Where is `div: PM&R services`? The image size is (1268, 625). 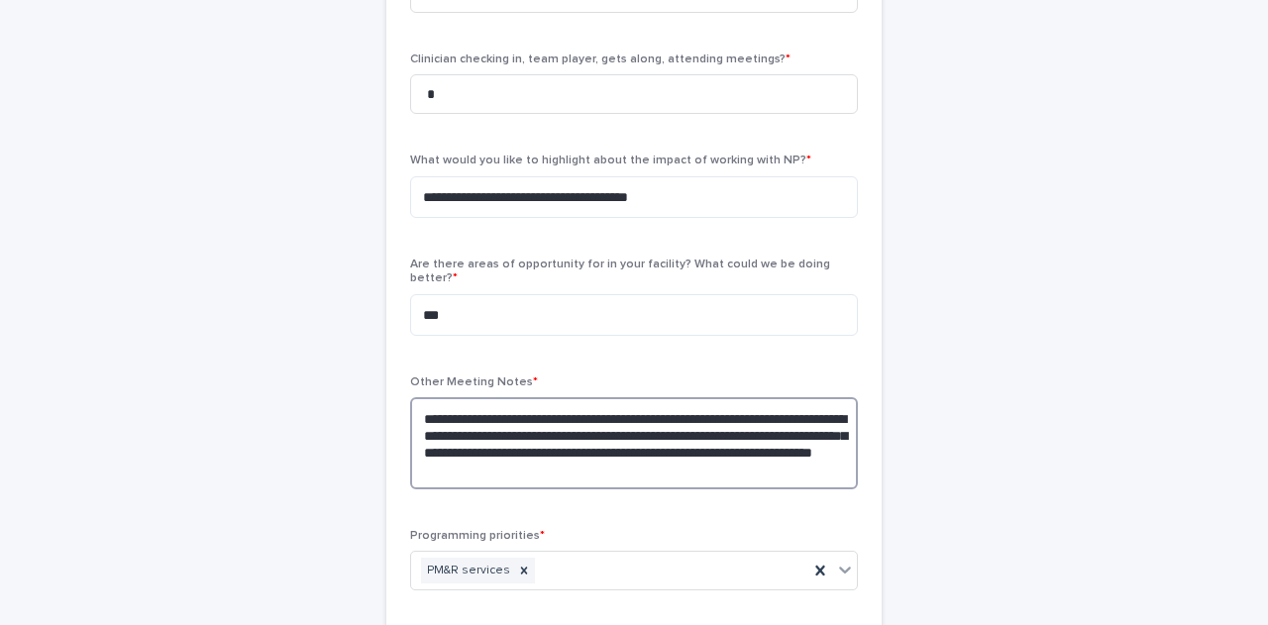
div: PM&R services is located at coordinates (466, 570).